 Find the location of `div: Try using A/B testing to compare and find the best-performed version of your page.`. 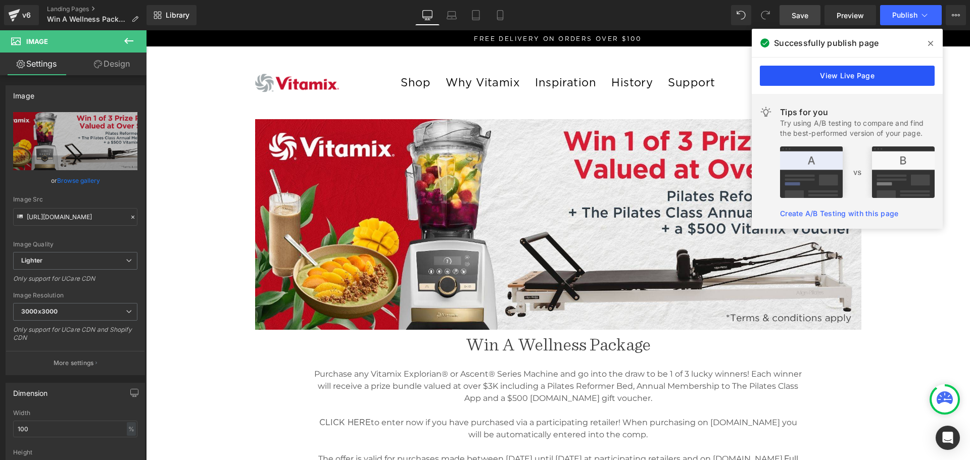

div: Try using A/B testing to compare and find the best-performed version of your page. is located at coordinates (858, 128).